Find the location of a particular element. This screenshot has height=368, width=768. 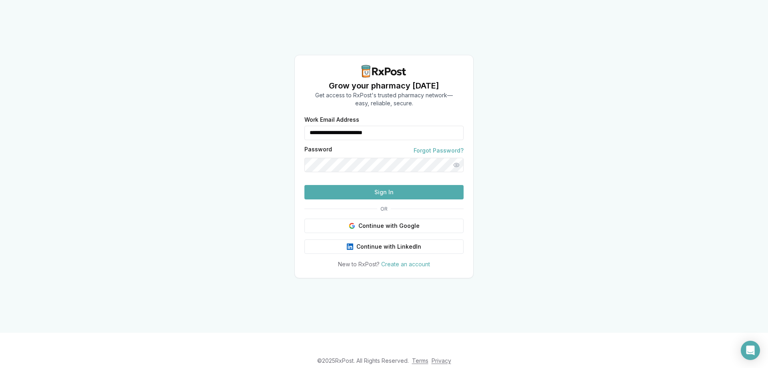

button: Continue with LinkedIn is located at coordinates (384, 246).